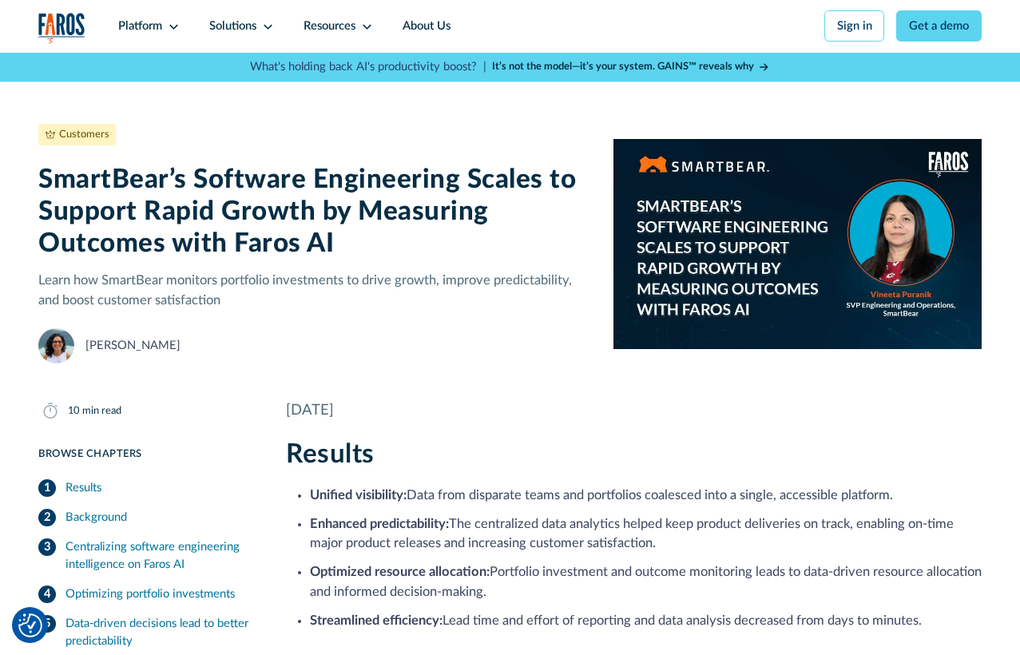  What do you see at coordinates (368, 67) in the screenshot?
I see `p: What's holding back AI's productivity boost? |` at bounding box center [368, 67].